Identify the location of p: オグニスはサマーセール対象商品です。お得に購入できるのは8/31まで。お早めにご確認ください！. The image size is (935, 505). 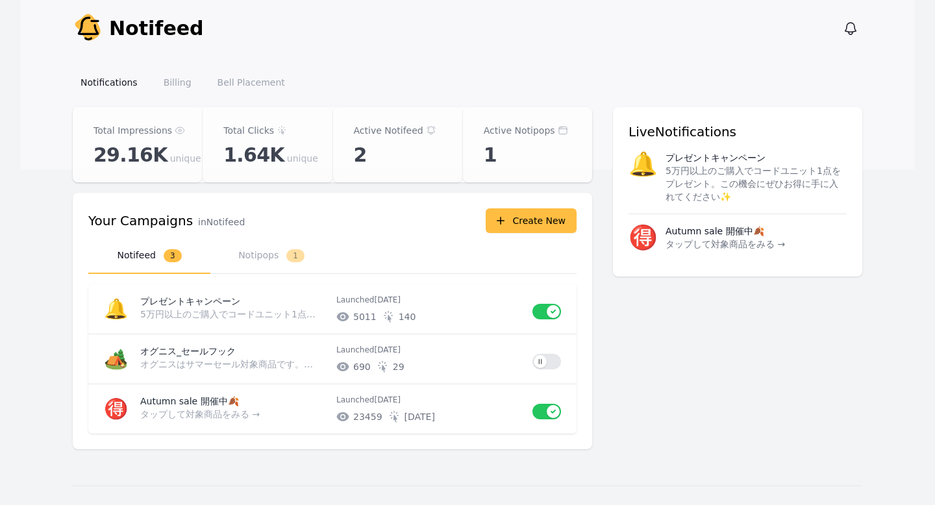
(230, 364).